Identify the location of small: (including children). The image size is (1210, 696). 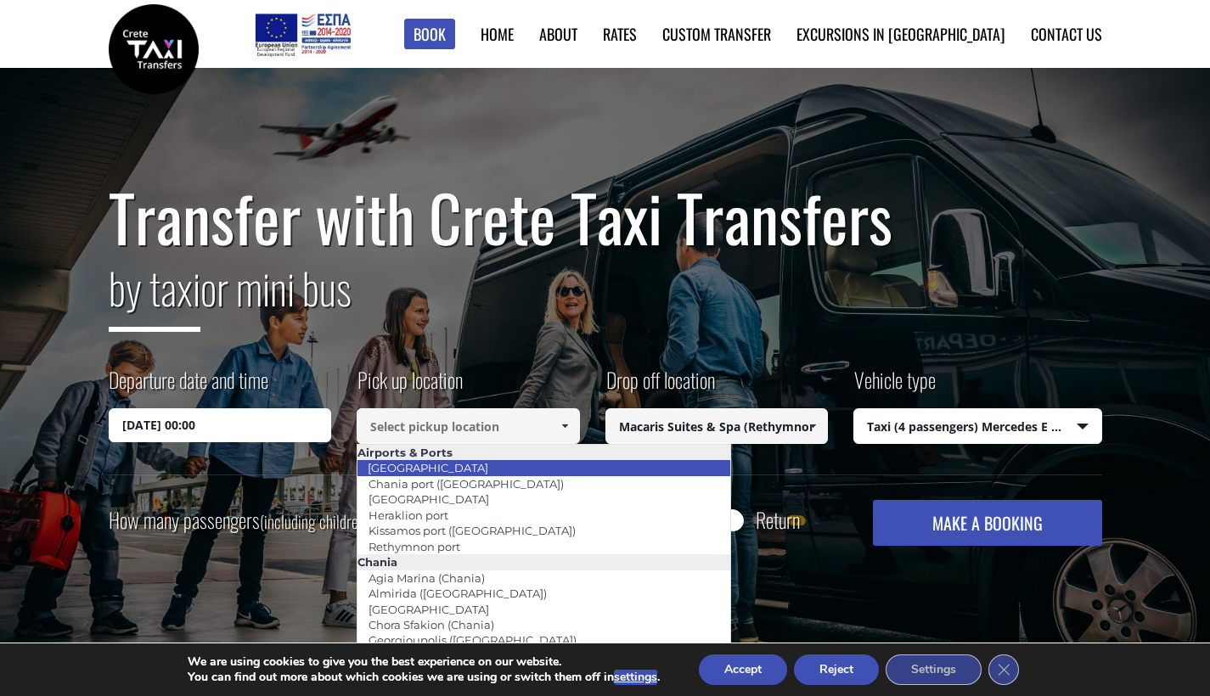
(314, 521).